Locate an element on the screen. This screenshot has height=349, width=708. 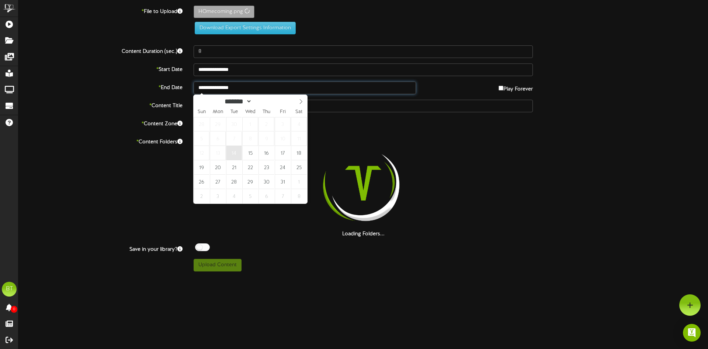
span: Wed is located at coordinates (250, 112).